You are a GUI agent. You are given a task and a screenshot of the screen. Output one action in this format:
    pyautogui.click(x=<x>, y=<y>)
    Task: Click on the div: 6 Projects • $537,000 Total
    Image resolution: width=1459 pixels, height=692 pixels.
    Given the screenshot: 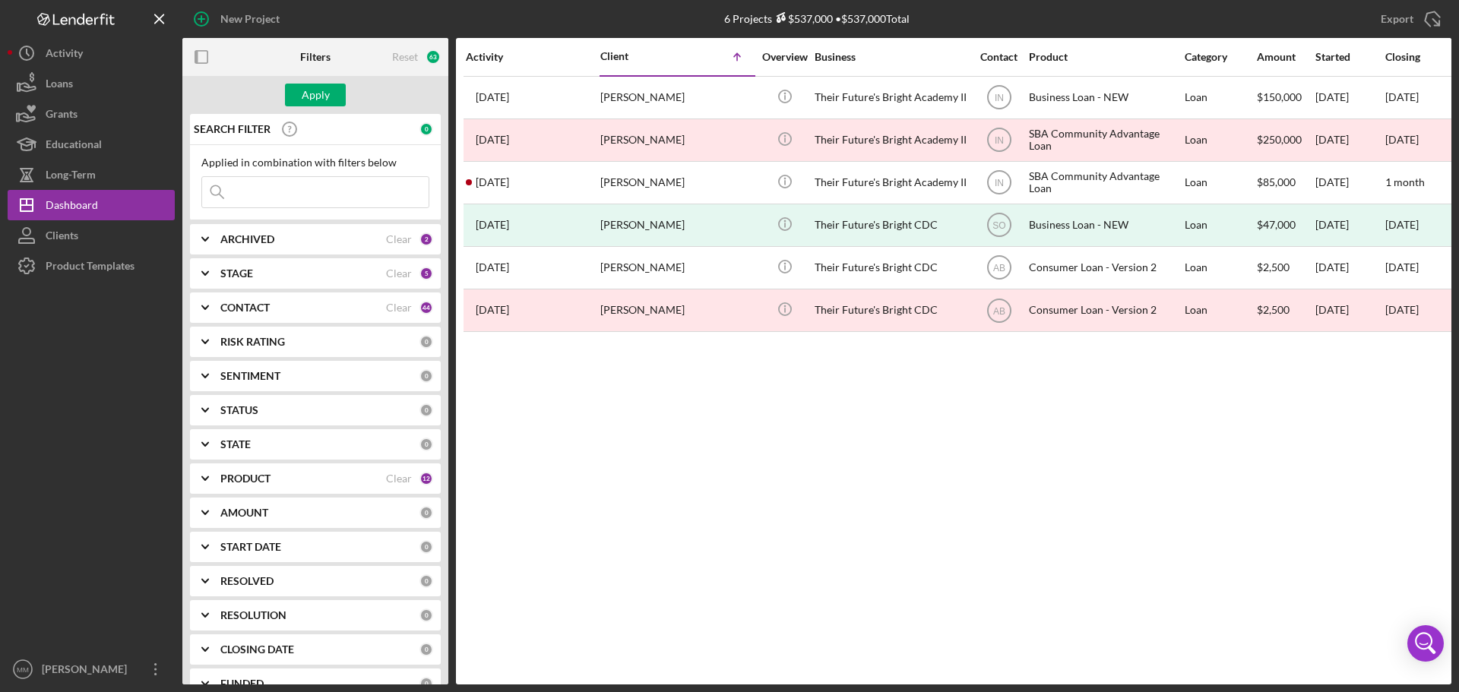 What is the action you would take?
    pyautogui.click(x=817, y=18)
    